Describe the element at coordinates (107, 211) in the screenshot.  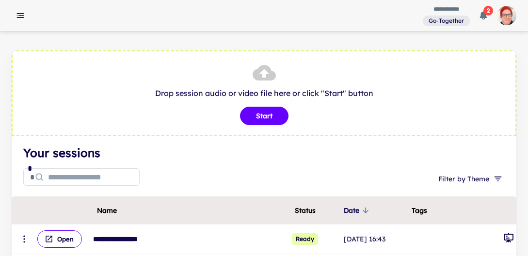
I see `span: Name` at that location.